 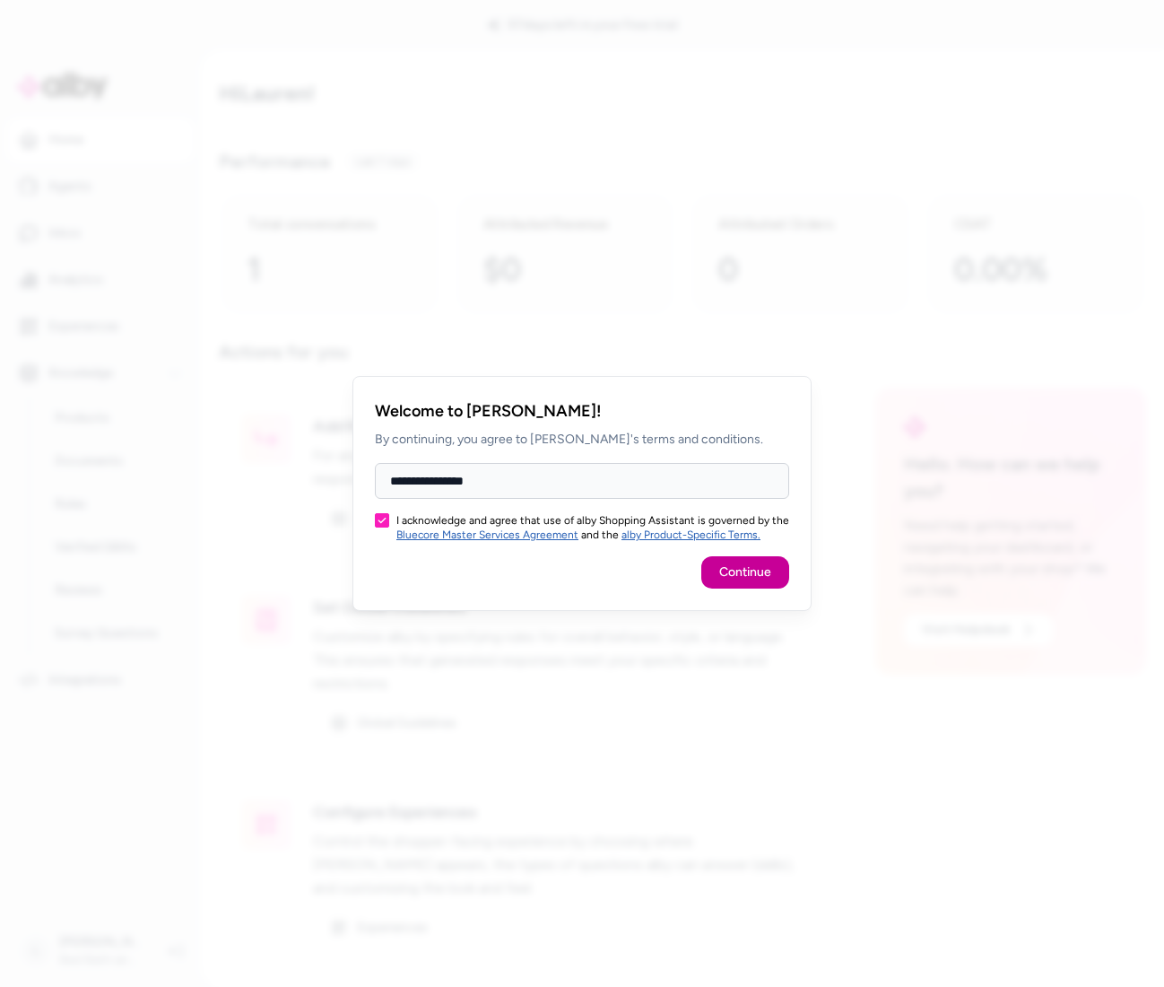 I want to click on a: alby Product-Specific Terms., so click(x=691, y=535).